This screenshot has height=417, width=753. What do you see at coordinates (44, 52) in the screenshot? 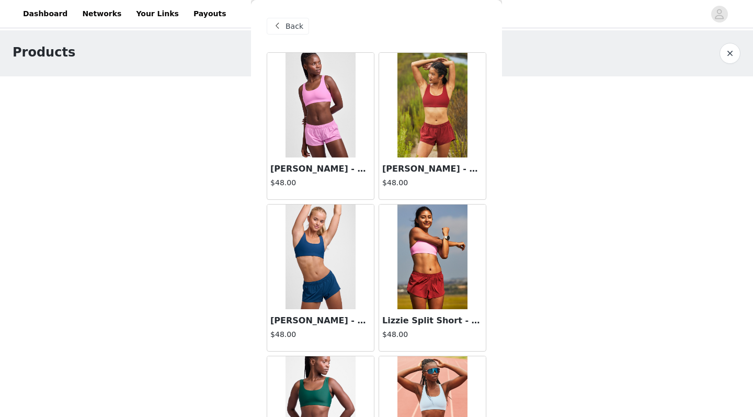
I see `h1: Products` at bounding box center [44, 52].